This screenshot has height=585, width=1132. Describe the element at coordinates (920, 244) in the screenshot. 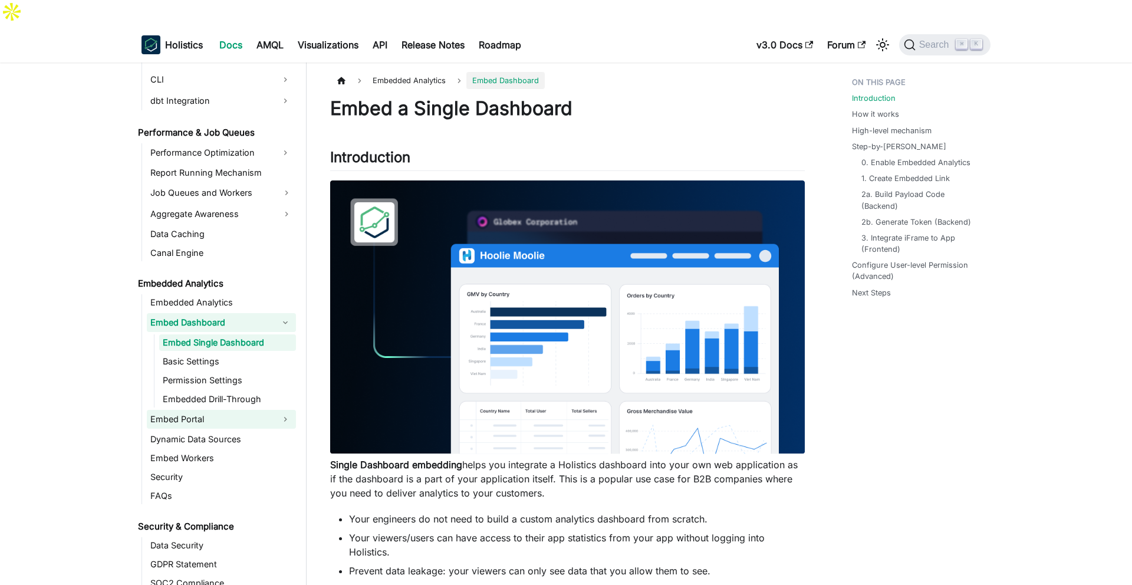

I see `a: 3. Integrate iFrame to App (Frontend)` at that location.